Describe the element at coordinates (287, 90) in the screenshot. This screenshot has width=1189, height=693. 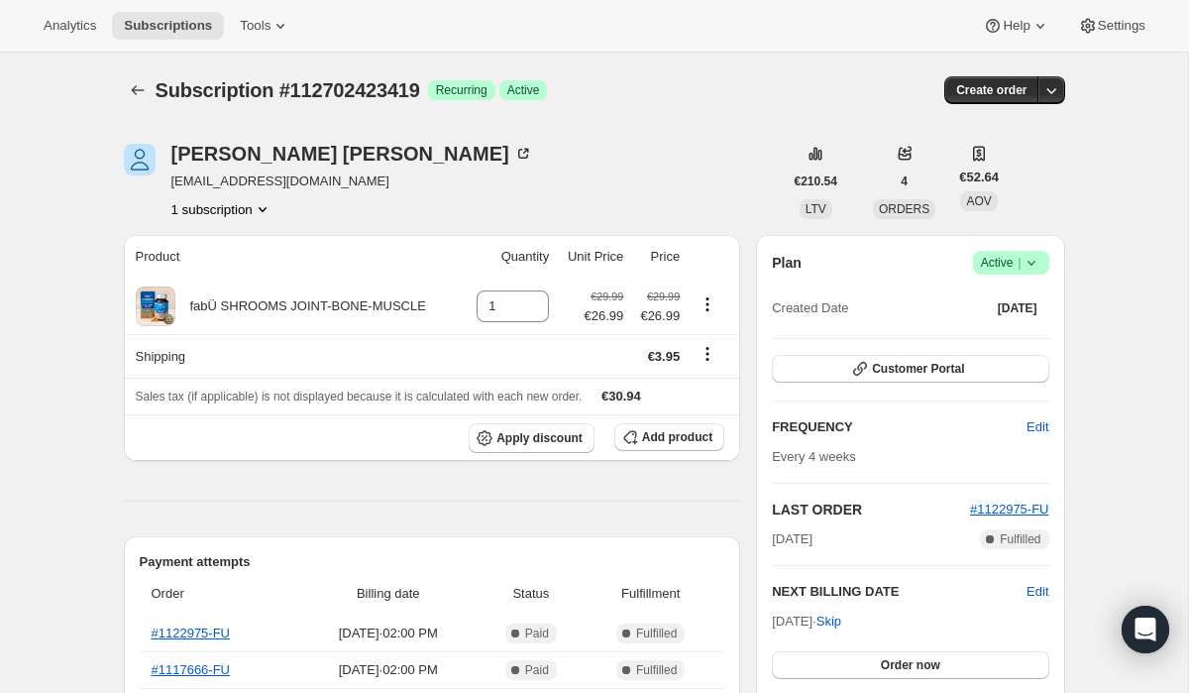
I see `span: Subscription #112702423419` at that location.